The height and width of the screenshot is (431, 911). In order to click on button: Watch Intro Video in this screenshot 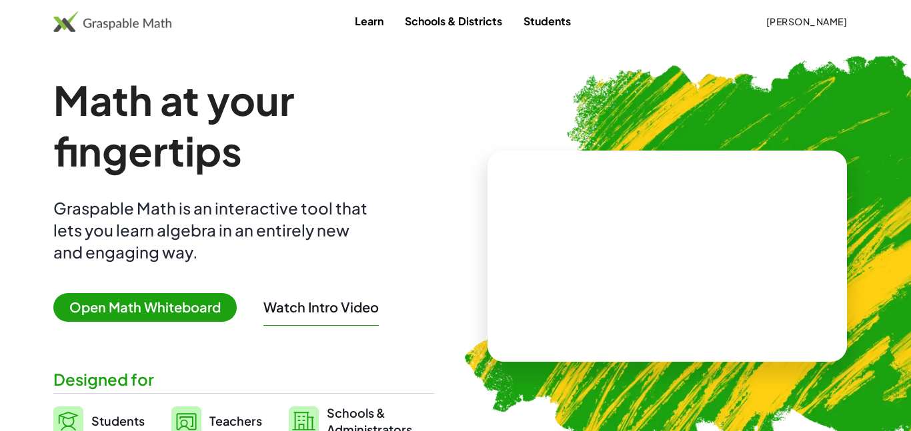, I will do `click(321, 307)`.